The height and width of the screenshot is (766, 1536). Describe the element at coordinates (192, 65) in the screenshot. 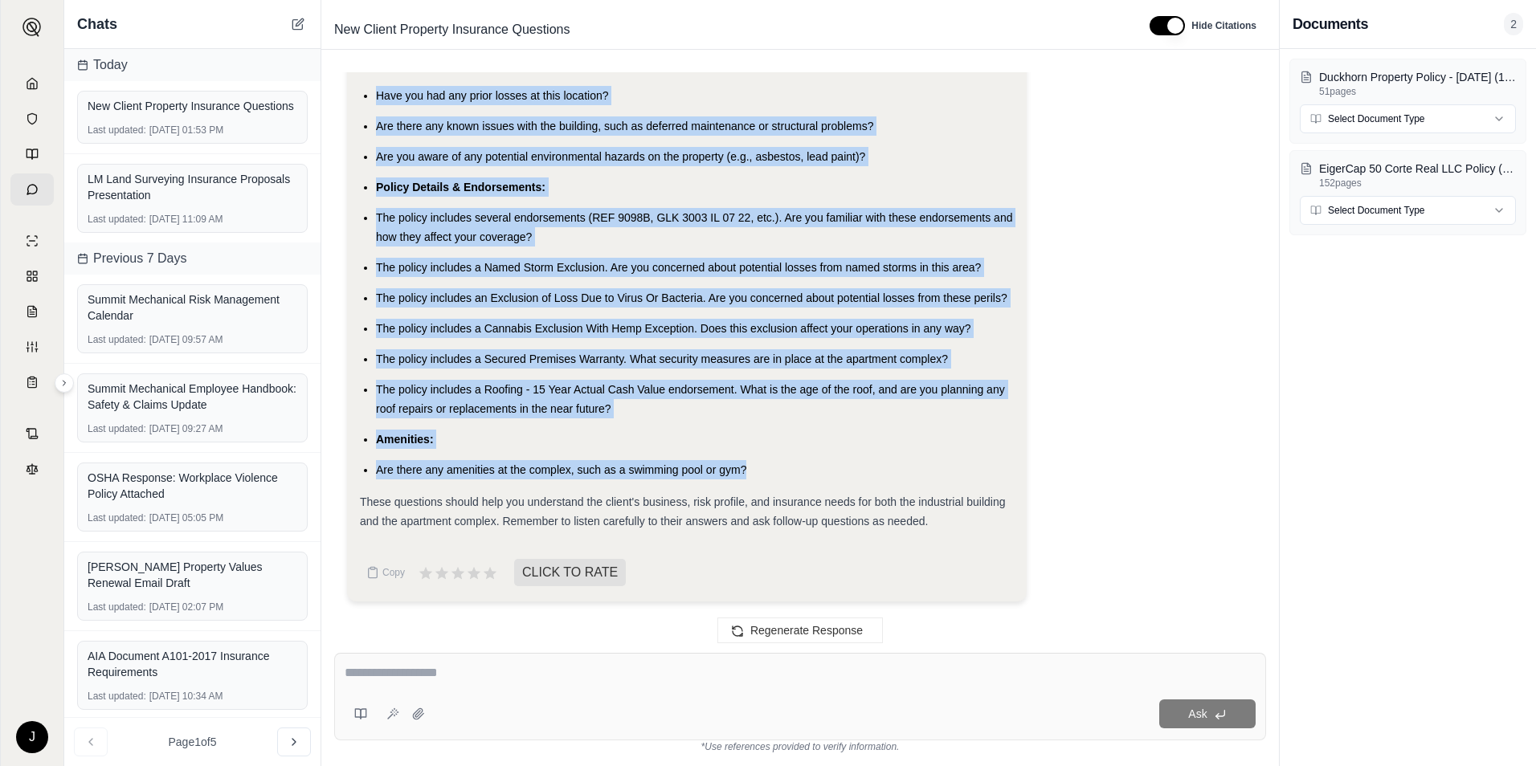

I see `div: Today` at that location.